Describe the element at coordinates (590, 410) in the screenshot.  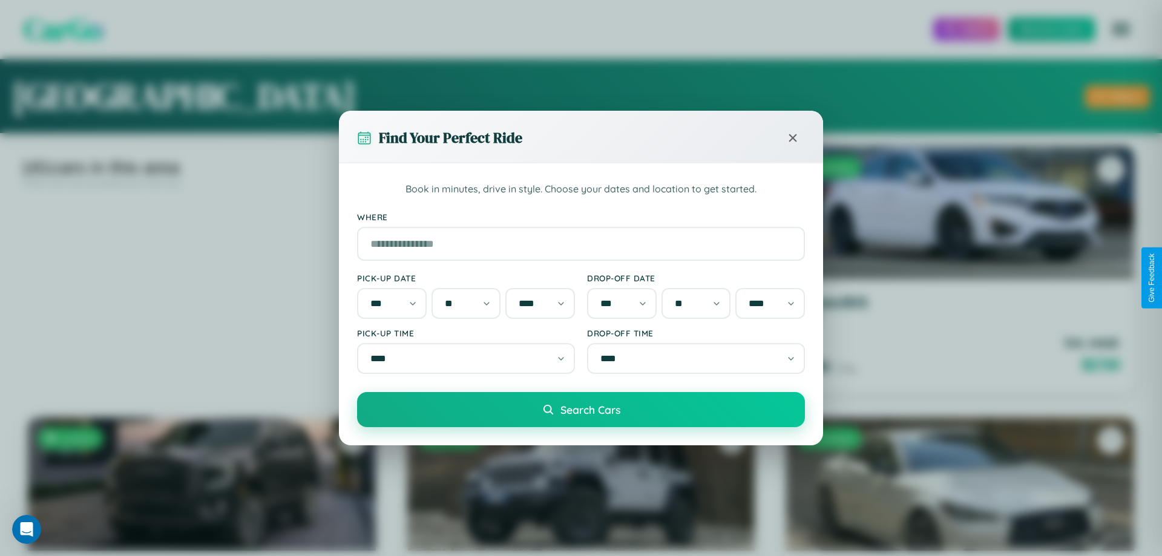
I see `span: Search Cars` at that location.